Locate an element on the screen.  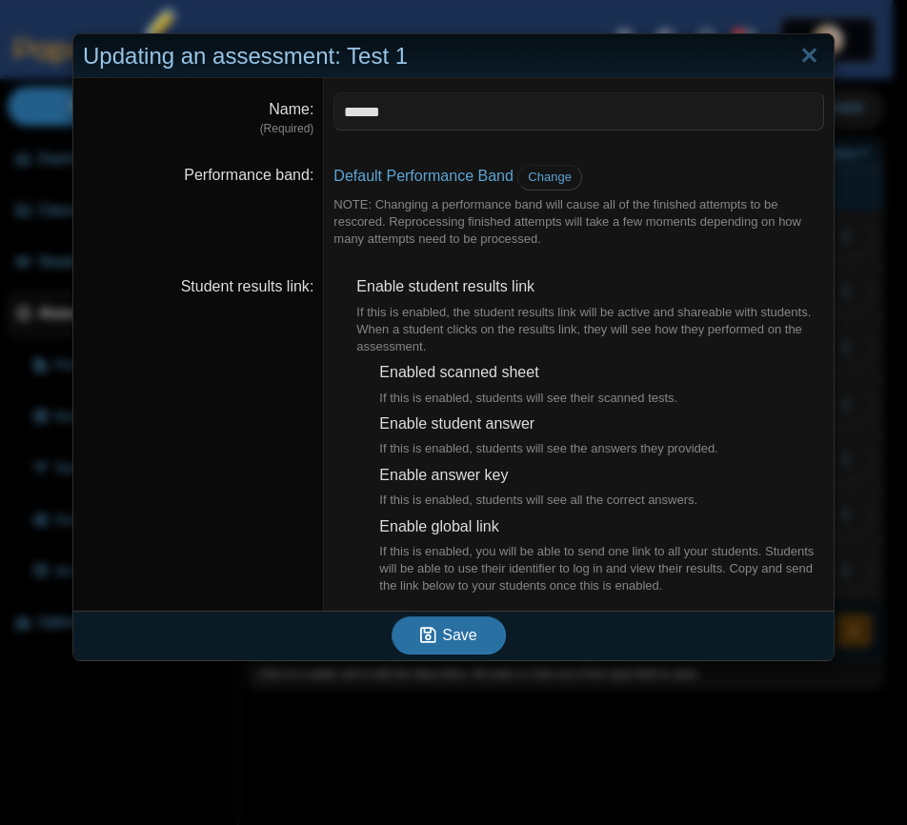
span: Save is located at coordinates (459, 634).